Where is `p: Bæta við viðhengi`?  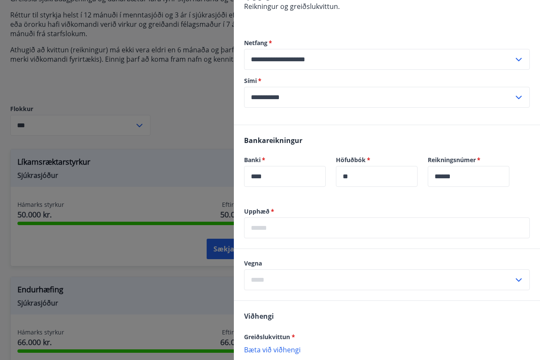
p: Bæta við viðhengi is located at coordinates (387, 349).